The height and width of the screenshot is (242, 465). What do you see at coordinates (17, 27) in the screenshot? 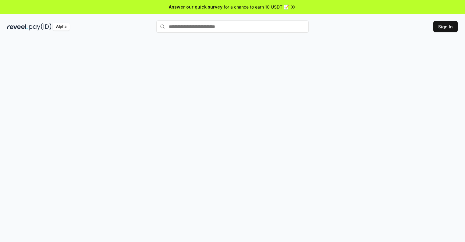
I see `img: reveel_dark` at bounding box center [17, 27].